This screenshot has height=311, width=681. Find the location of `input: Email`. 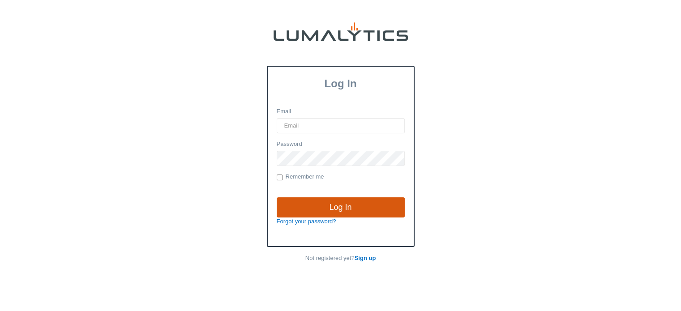

input: Email is located at coordinates (341, 126).